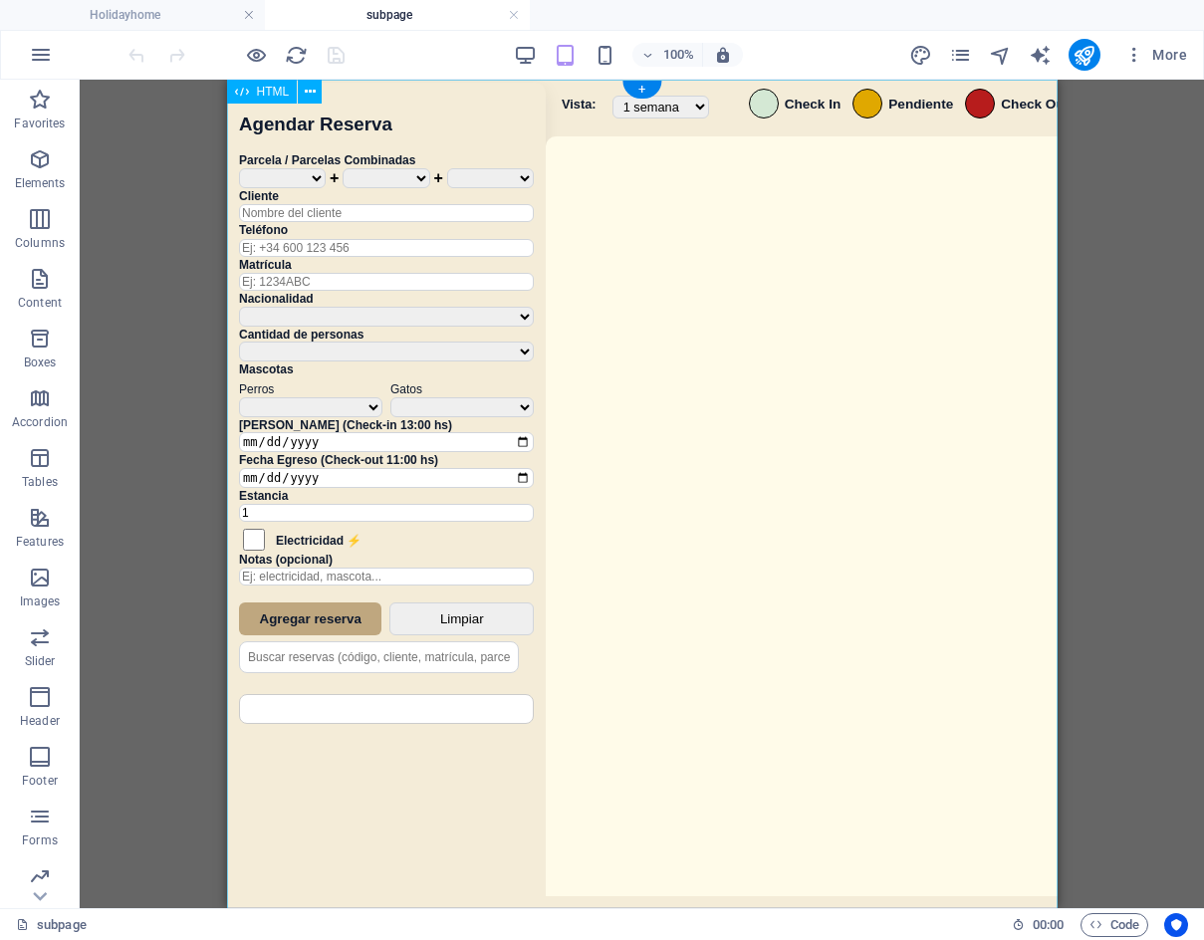 The image size is (1204, 940). Describe the element at coordinates (40, 362) in the screenshot. I see `p: Boxes` at that location.